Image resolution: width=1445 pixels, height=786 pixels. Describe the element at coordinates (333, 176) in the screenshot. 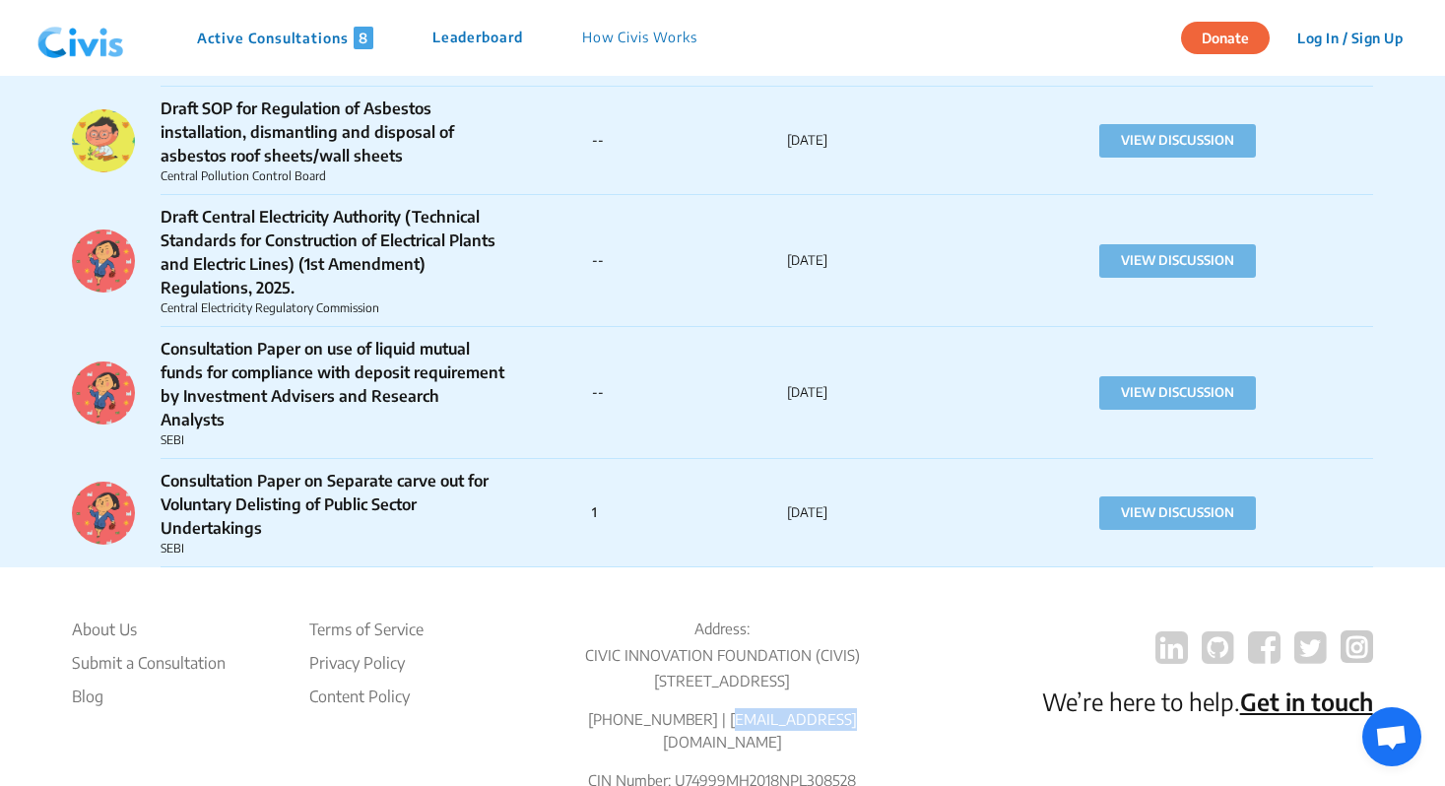

I see `p: Central Pollution Control Board` at that location.